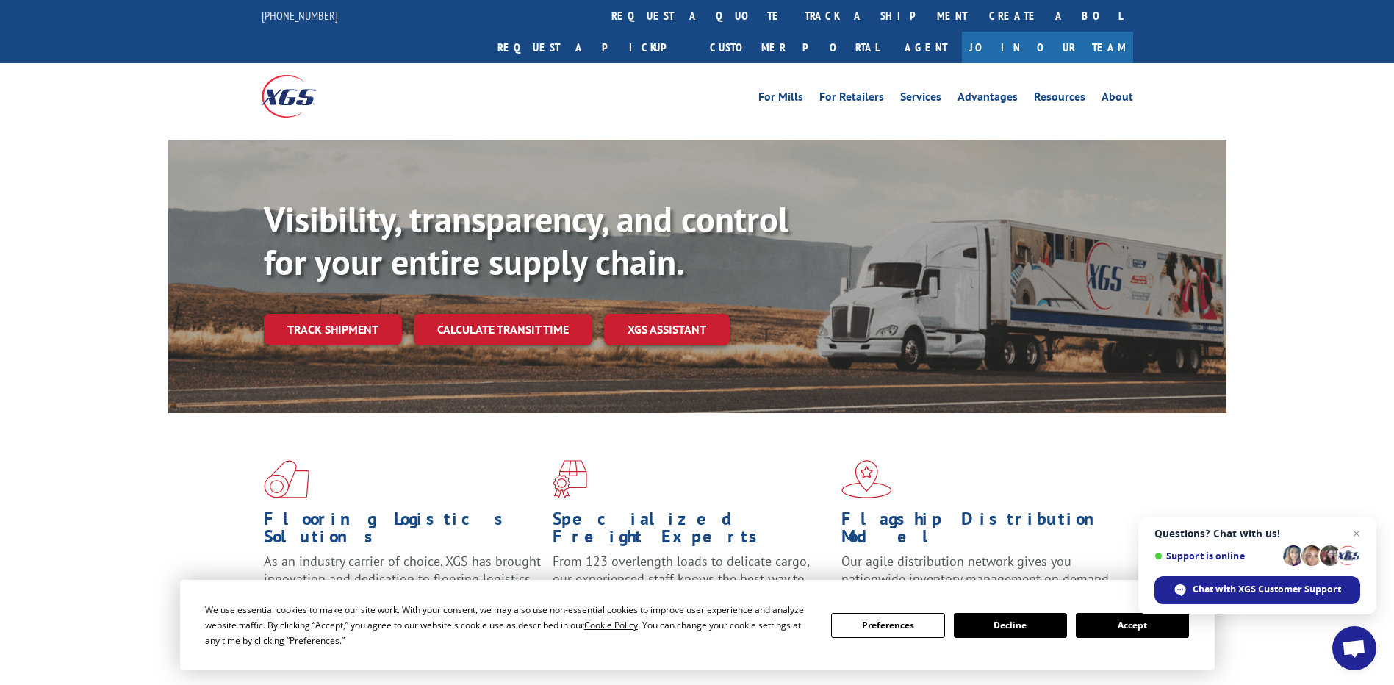 The image size is (1394, 685). I want to click on a: Join Our Team, so click(1047, 47).